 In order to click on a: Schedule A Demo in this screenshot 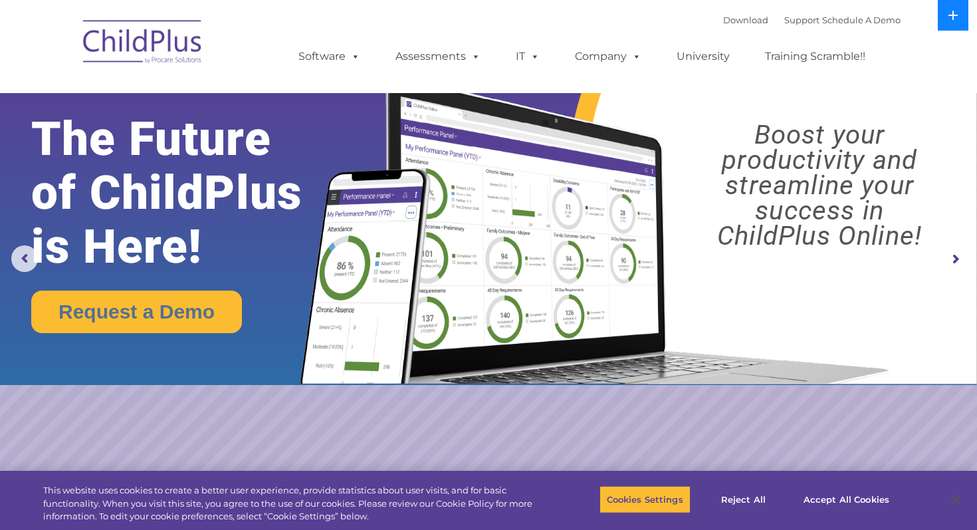, I will do `click(862, 20)`.